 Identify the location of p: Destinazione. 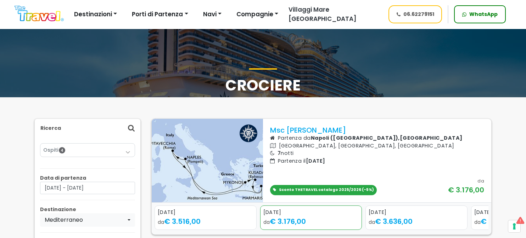
(88, 210).